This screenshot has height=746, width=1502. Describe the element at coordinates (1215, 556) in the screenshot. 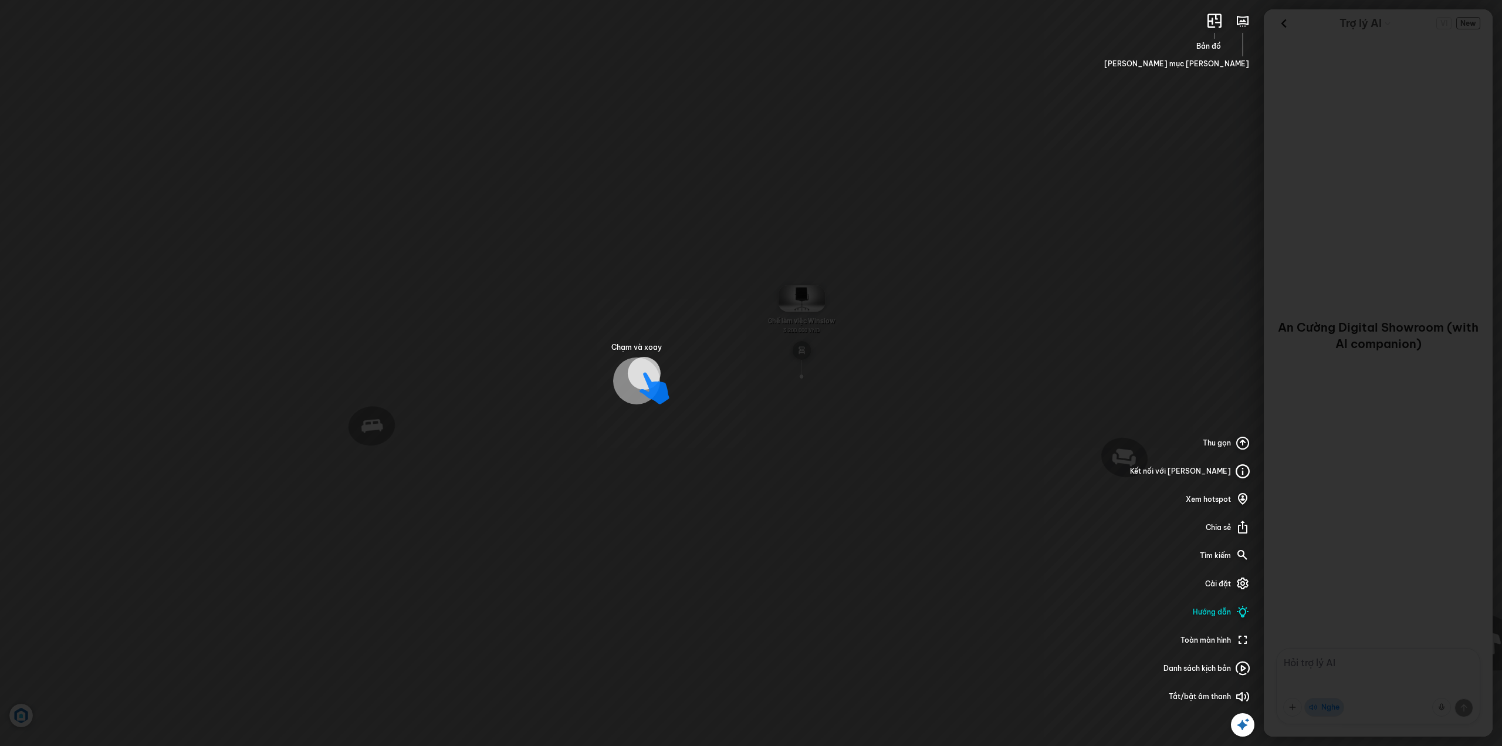

I see `span: Tìm kiếm` at that location.